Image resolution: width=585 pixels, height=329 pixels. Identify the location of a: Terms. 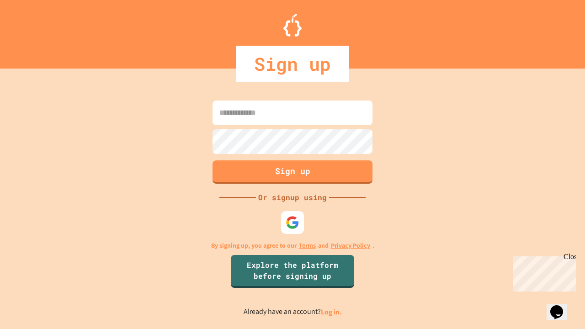
(307, 245).